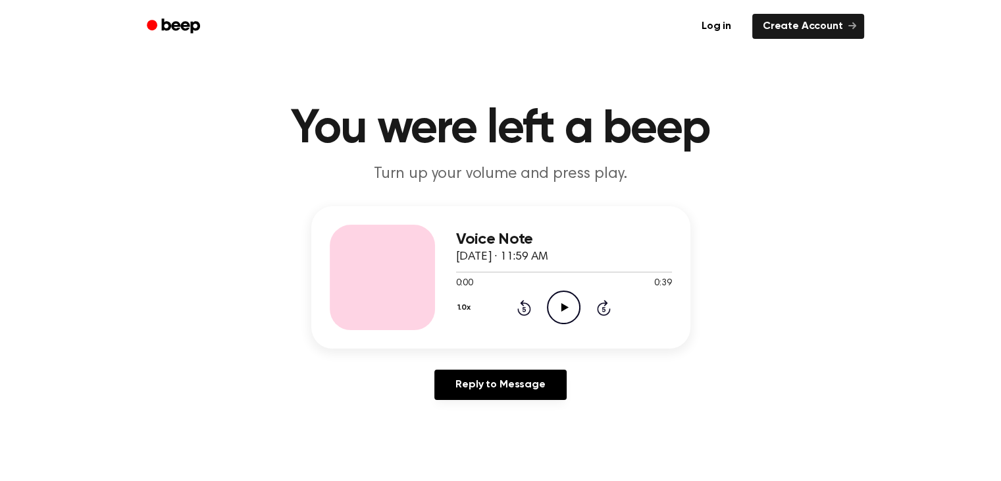  What do you see at coordinates (564, 239) in the screenshot?
I see `h3: Voice Note` at bounding box center [564, 239].